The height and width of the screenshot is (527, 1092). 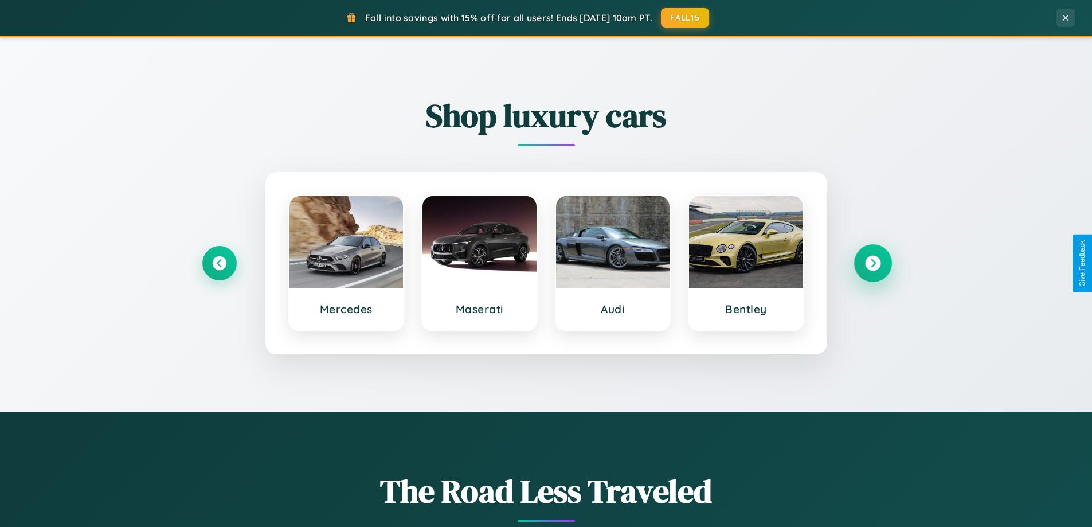 What do you see at coordinates (479, 309) in the screenshot?
I see `h3: Maserati` at bounding box center [479, 309].